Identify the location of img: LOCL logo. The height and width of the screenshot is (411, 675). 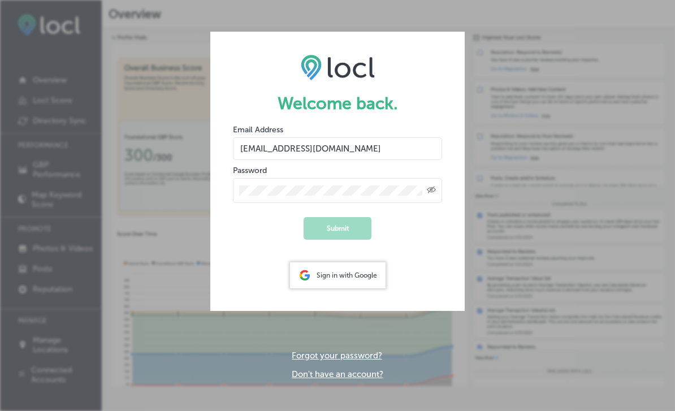
(338, 67).